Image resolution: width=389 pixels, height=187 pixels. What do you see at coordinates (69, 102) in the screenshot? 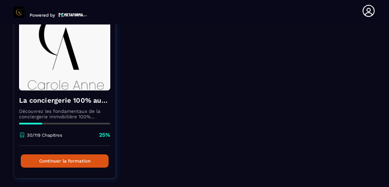
I see `a: formation-backgroundLa conciergerie 100% automatiséeDécouvrez les fondamentaux de la conciergerie...` at bounding box center [69, 102].